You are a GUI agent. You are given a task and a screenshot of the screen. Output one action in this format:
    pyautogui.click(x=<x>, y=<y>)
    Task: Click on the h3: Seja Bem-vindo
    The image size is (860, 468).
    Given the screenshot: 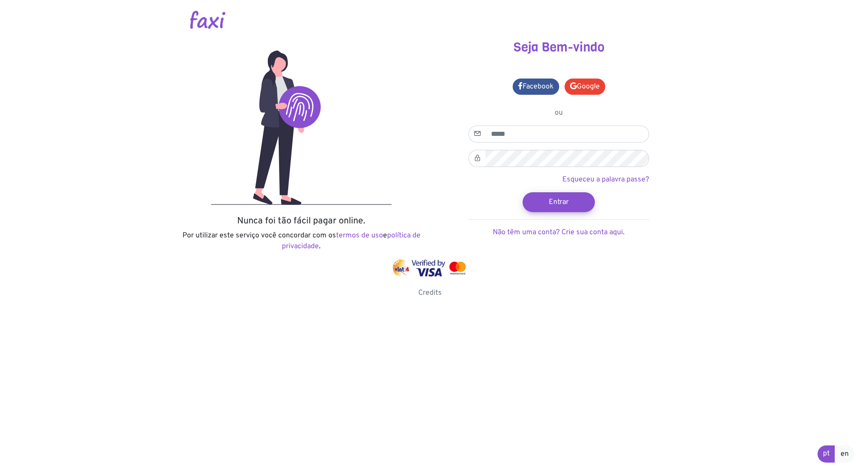 What is the action you would take?
    pyautogui.click(x=559, y=47)
    